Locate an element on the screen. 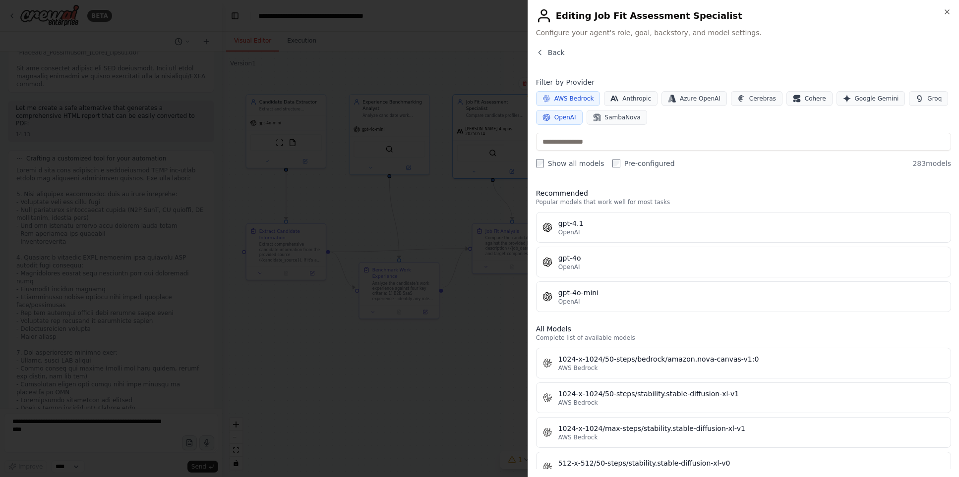  button: 1024-x-1024/50-steps/stability.stable-diffusion-xl-v1AWS Bedrock is located at coordinates (743, 398).